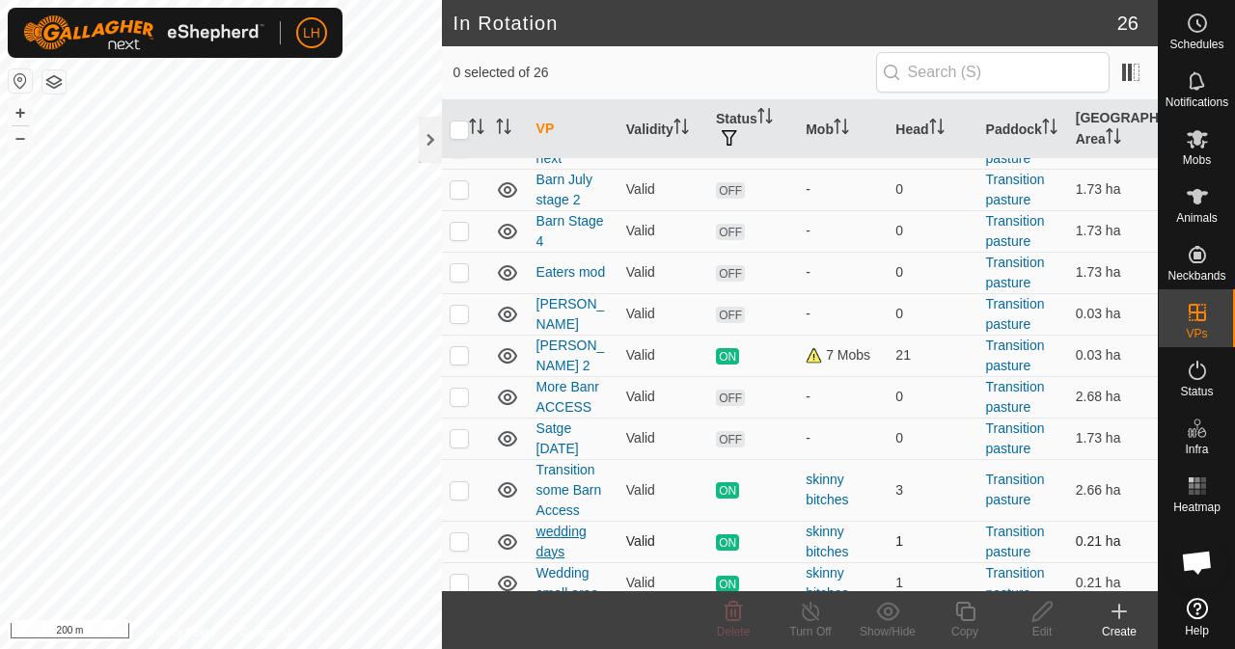 This screenshot has width=1235, height=649. What do you see at coordinates (965, 632) in the screenshot?
I see `div: Copy` at bounding box center [965, 632].